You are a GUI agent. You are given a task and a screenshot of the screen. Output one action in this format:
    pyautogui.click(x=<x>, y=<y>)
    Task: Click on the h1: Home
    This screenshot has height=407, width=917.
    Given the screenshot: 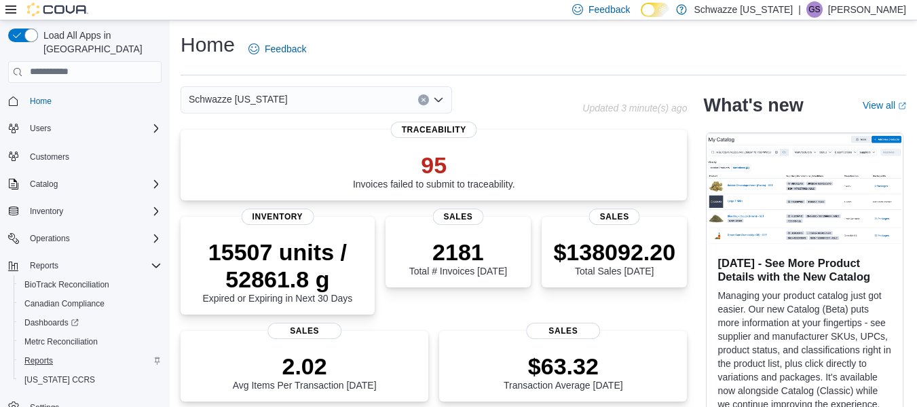 What is the action you would take?
    pyautogui.click(x=208, y=45)
    